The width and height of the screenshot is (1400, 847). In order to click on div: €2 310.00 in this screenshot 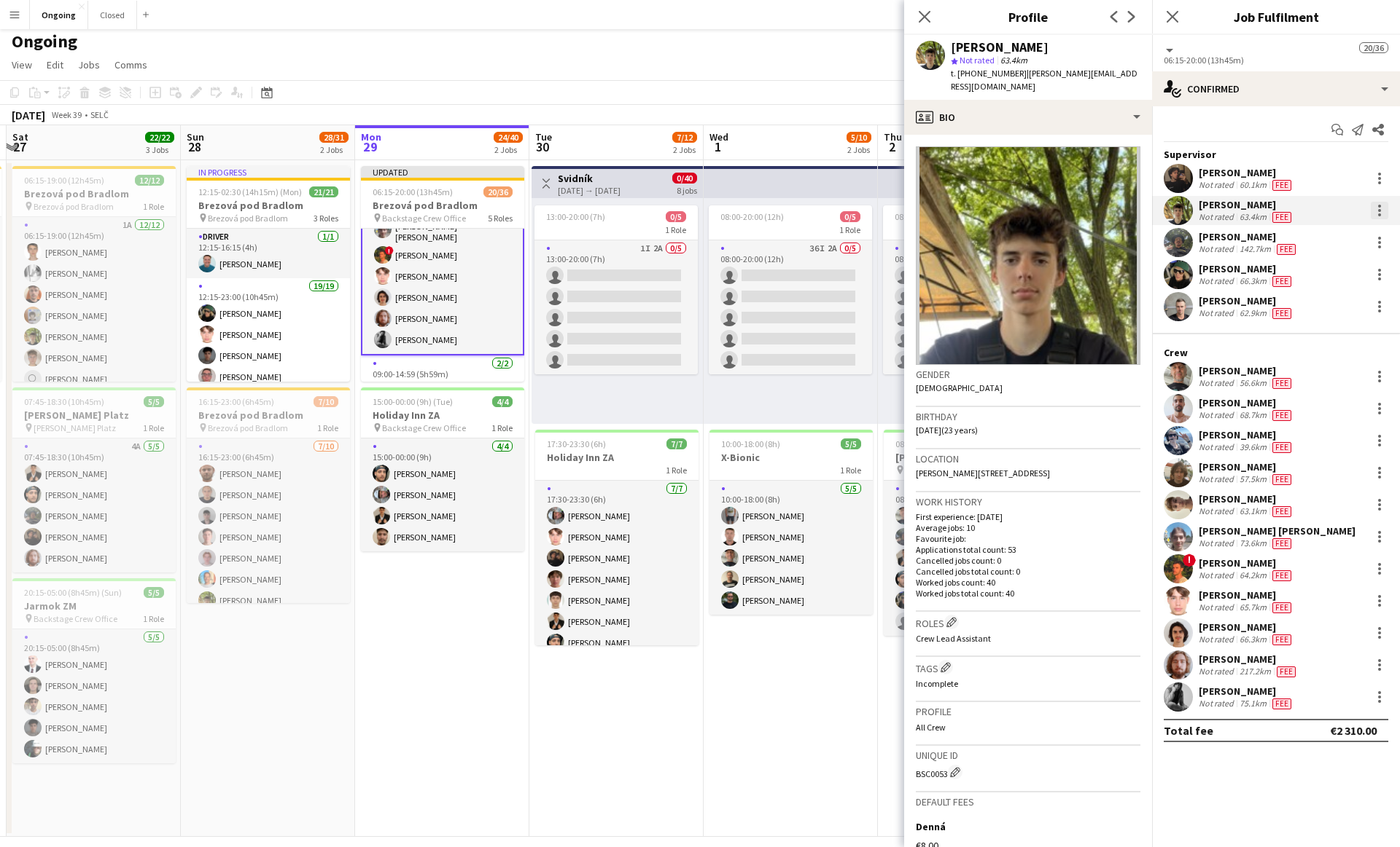, I will do `click(1353, 730)`.